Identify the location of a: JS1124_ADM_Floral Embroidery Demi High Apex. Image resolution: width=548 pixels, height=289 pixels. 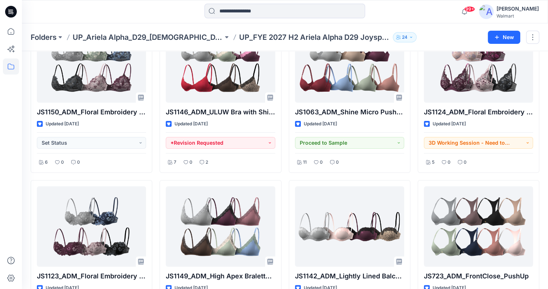
(478, 62).